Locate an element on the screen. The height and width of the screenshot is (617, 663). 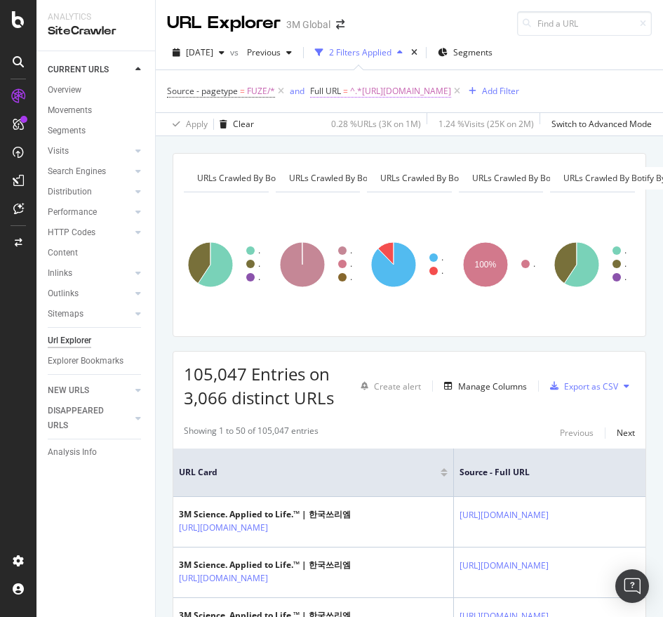
a: Performance is located at coordinates (89, 212).